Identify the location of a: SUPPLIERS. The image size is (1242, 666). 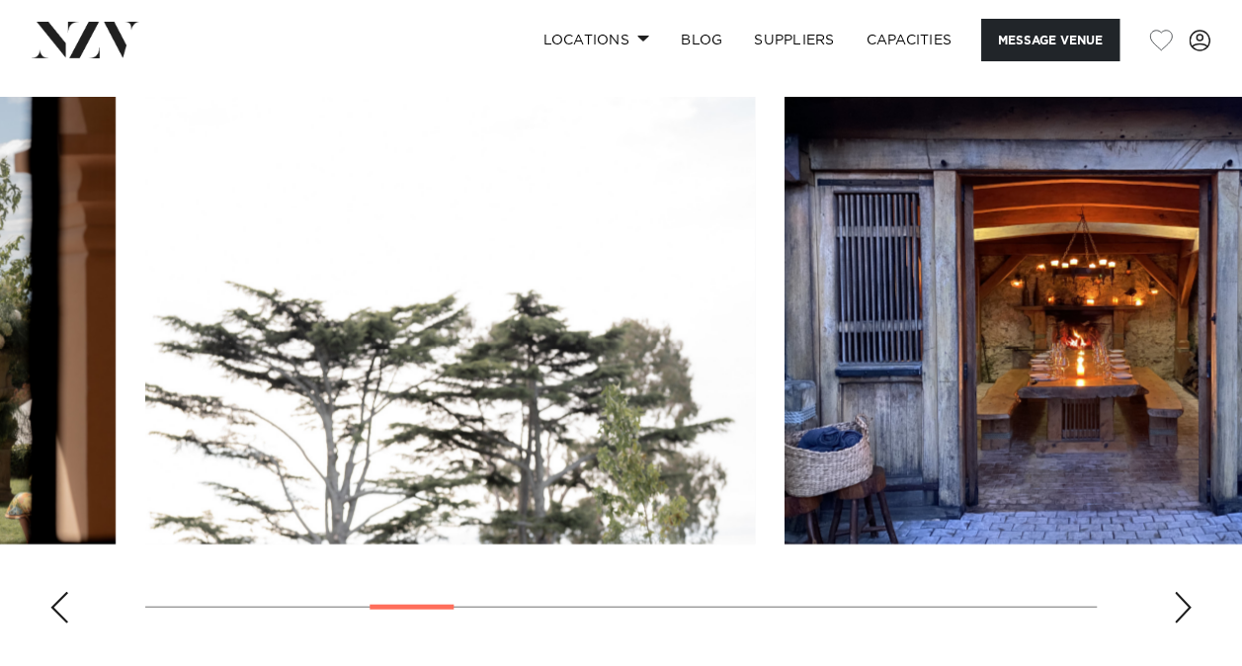
(794, 40).